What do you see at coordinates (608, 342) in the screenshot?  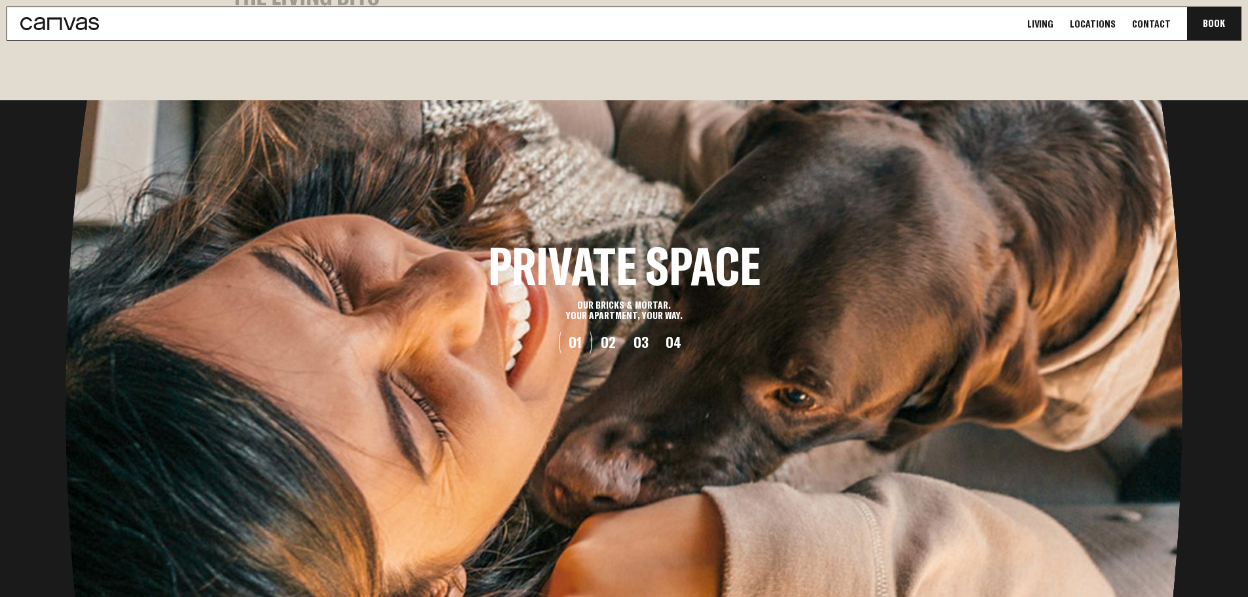 I see `button: 02` at bounding box center [608, 342].